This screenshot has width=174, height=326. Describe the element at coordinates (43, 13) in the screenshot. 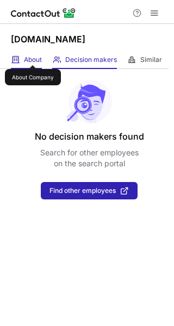

I see `img: ContactOut v5.3.10` at that location.